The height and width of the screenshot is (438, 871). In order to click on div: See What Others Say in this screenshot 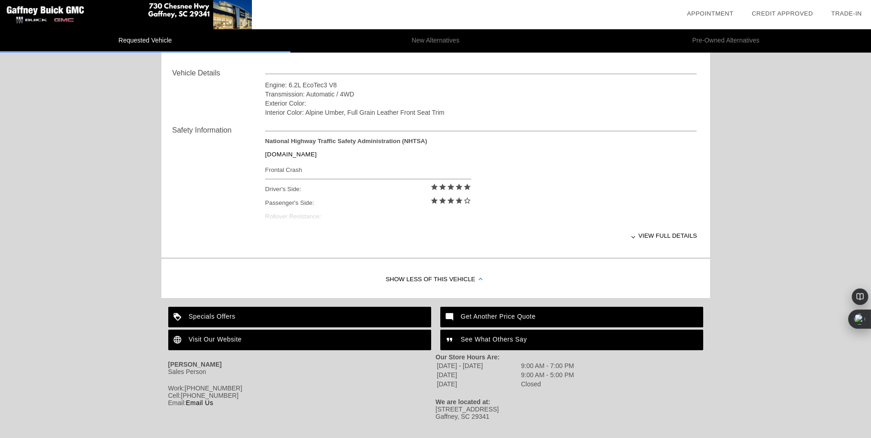, I will do `click(572, 340)`.